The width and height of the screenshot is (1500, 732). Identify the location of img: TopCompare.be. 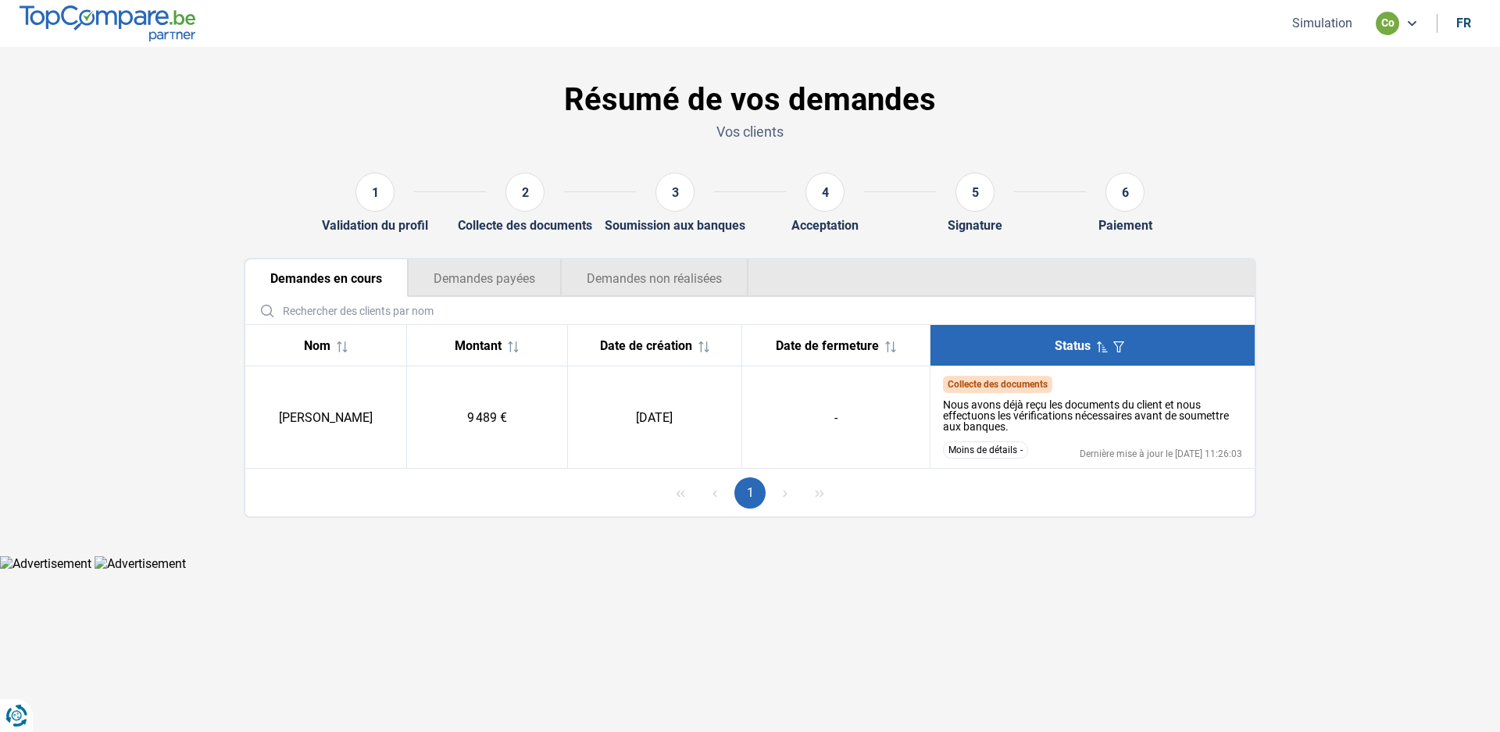
(107, 23).